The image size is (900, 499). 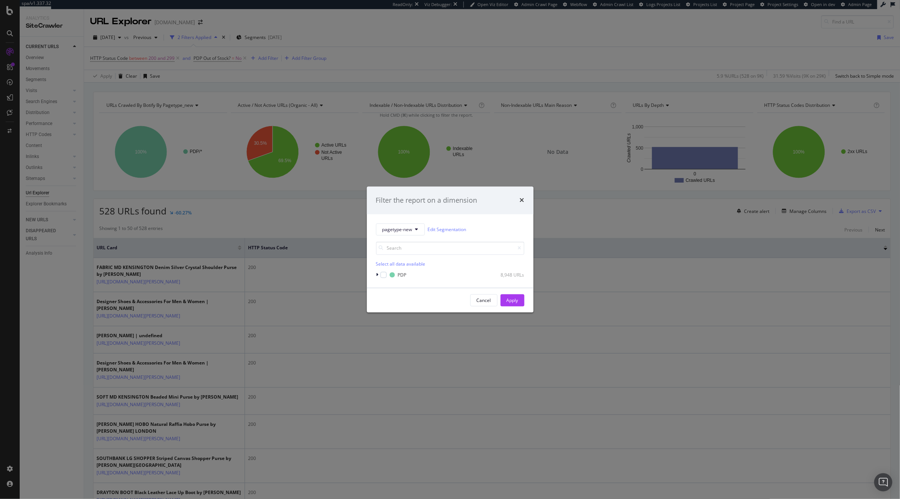 What do you see at coordinates (397, 229) in the screenshot?
I see `span: pagetype-new` at bounding box center [397, 229].